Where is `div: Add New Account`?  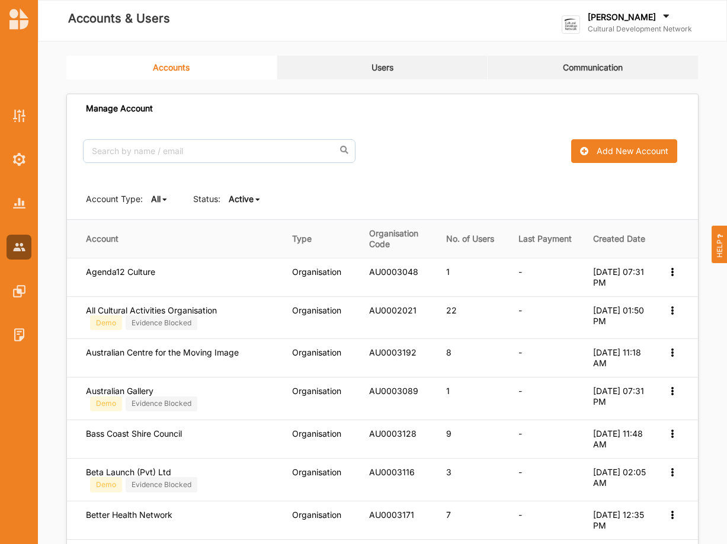 div: Add New Account is located at coordinates (632, 151).